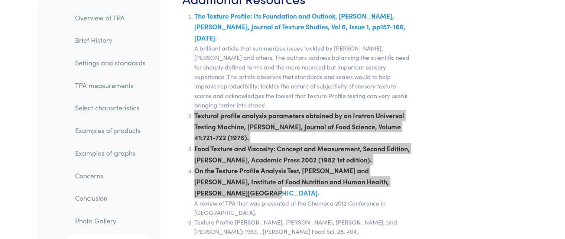 This screenshot has width=565, height=239. What do you see at coordinates (299, 126) in the screenshot?
I see `a: Textural profile analysis parameters obtained by an Instron Universal Testing Machine, [PERSON_NA...` at bounding box center [299, 126].